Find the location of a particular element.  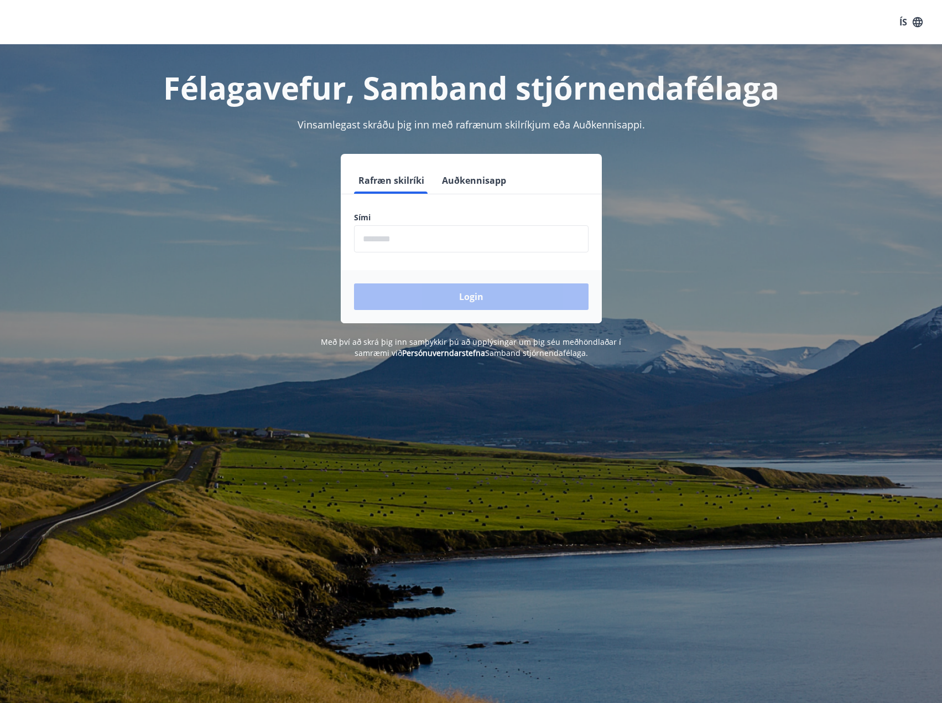

button: Rafræn skilríki is located at coordinates (391, 180).